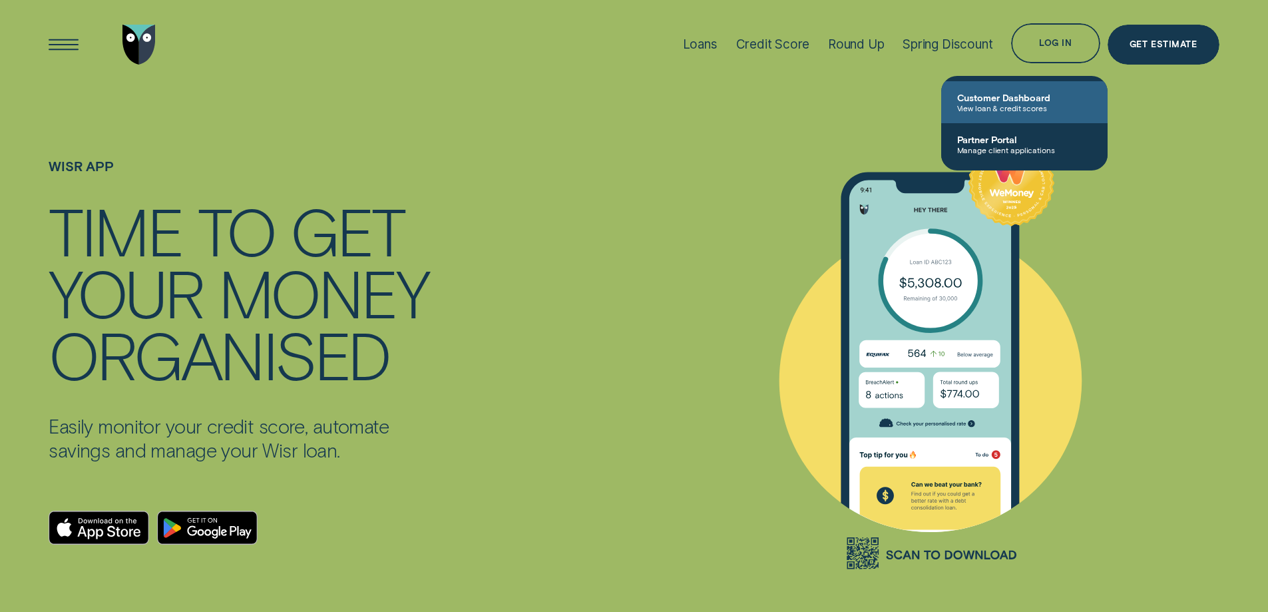 This screenshot has height=612, width=1268. I want to click on div: YOUR, so click(125, 292).